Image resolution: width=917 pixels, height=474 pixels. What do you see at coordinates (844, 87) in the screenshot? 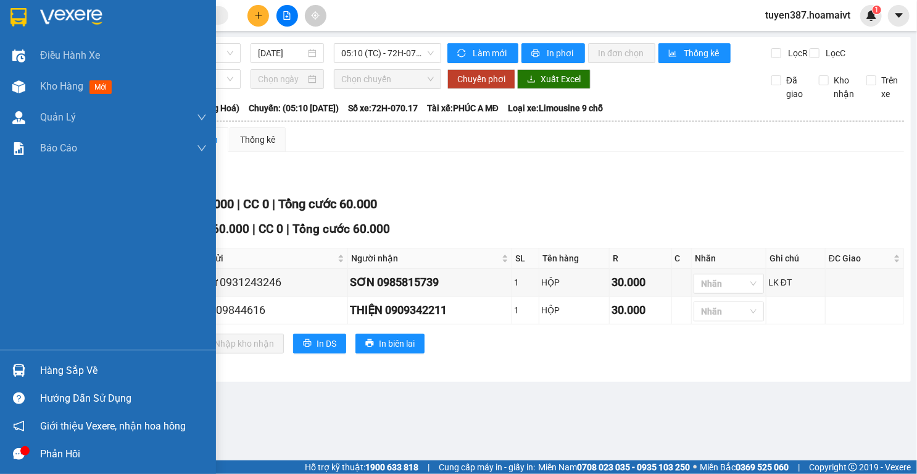
I see `span: Kho nhận` at bounding box center [844, 87].